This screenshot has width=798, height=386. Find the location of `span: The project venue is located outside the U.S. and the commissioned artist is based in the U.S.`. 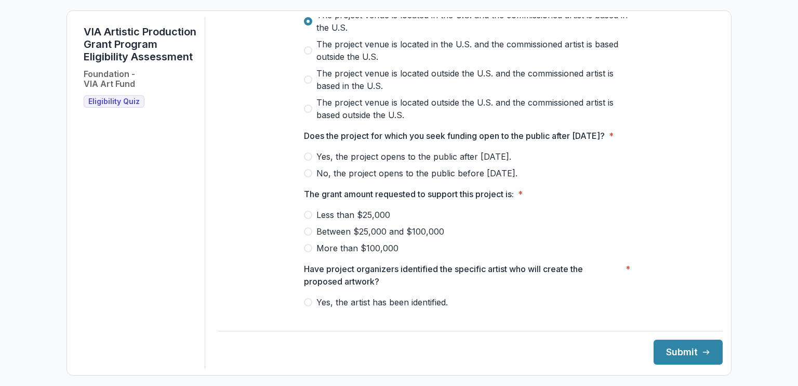

span: The project venue is located outside the U.S. and the commissioned artist is based in the U.S. is located at coordinates (477, 80).